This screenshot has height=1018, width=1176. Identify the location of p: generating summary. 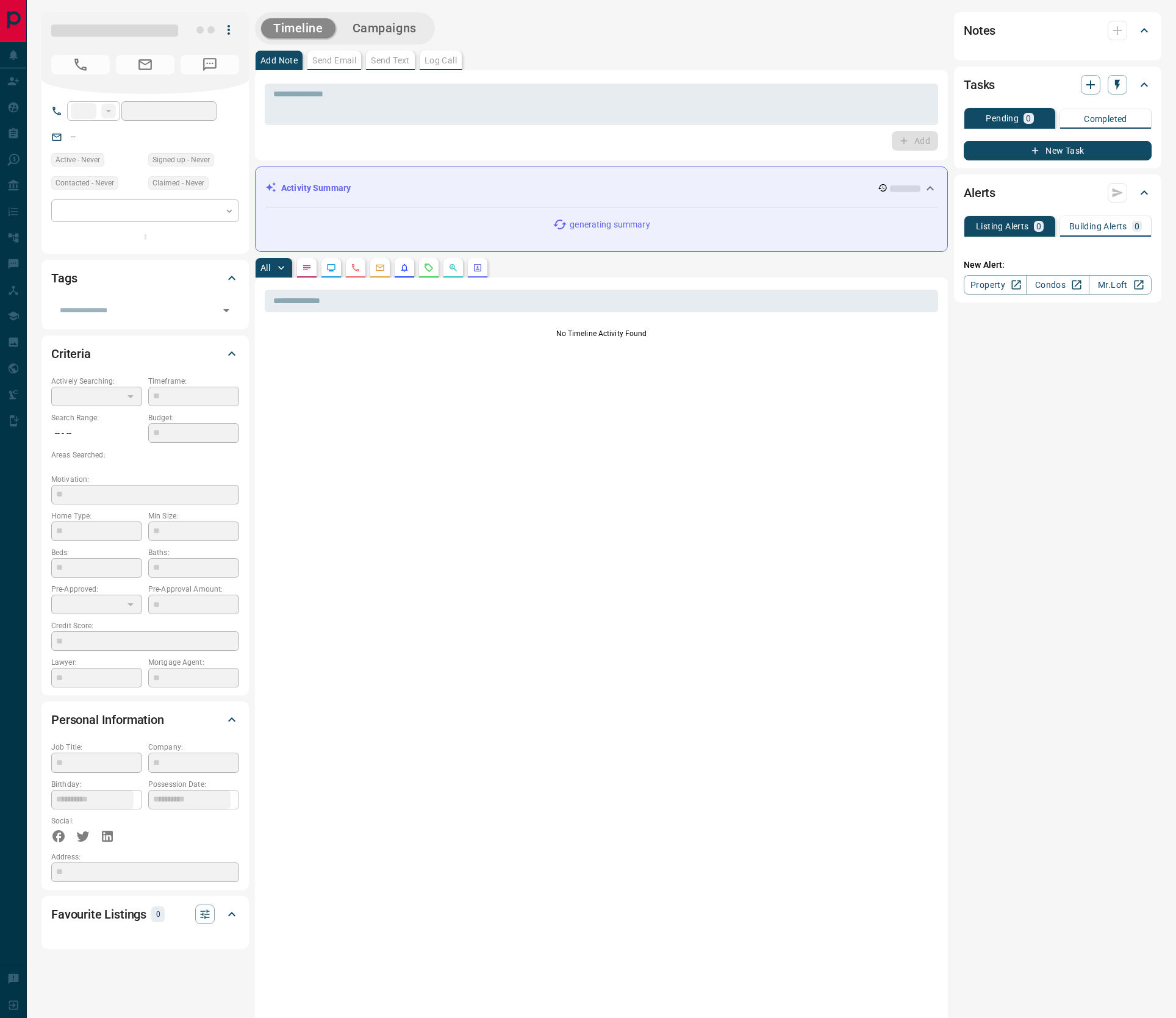
(609, 224).